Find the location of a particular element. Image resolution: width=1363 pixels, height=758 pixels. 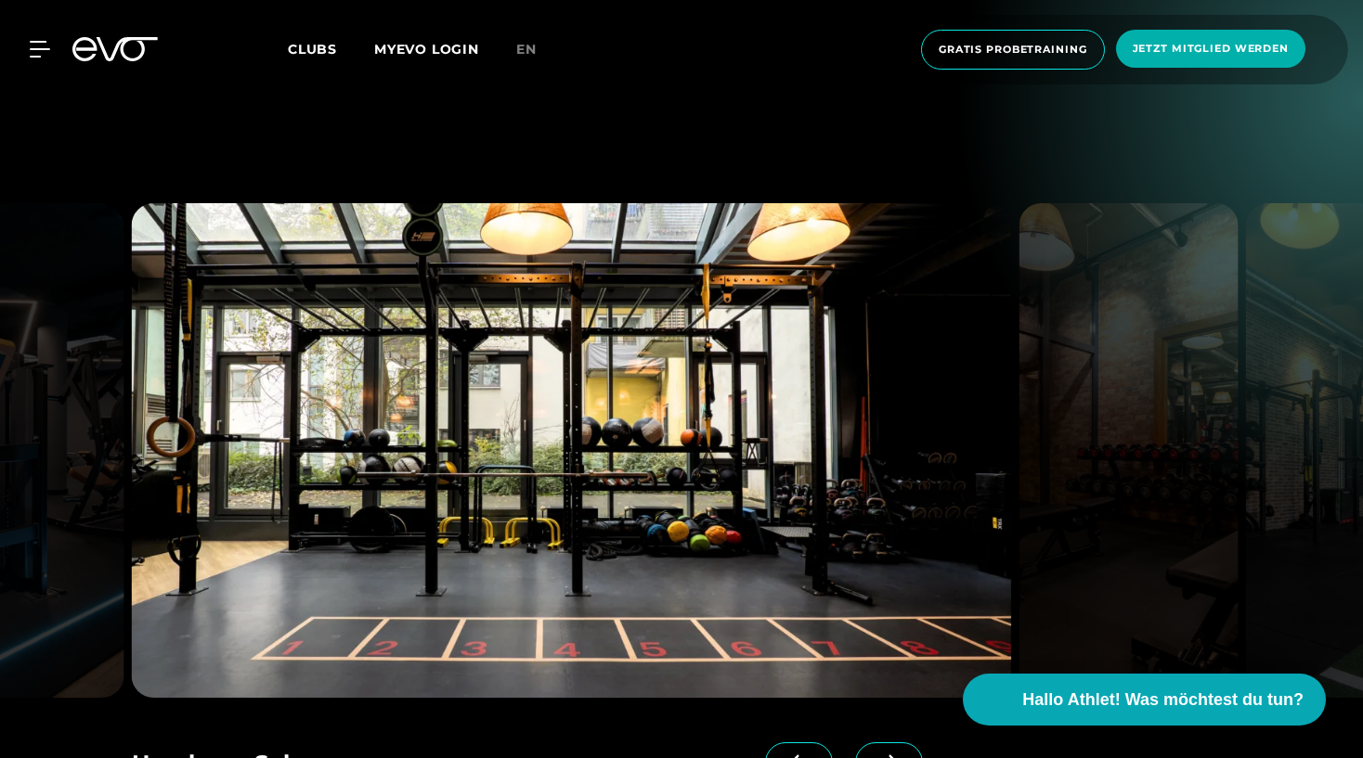

a: Gratis Probetraining is located at coordinates (1013, 49).